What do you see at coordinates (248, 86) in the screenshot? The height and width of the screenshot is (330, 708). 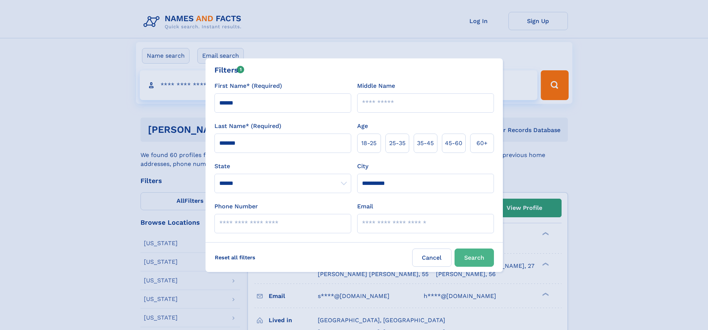 I see `label: First Name* (Required)` at bounding box center [248, 86].